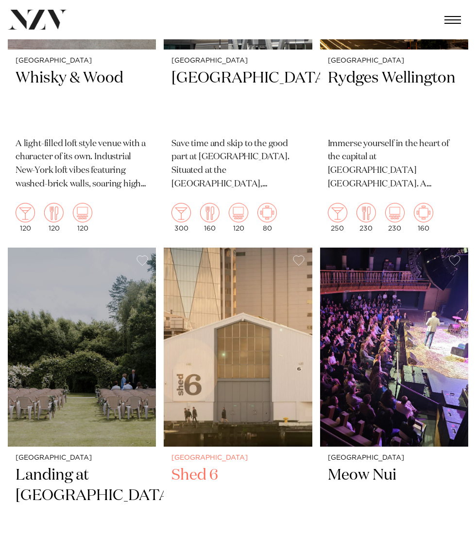 The height and width of the screenshot is (535, 476). Describe the element at coordinates (181, 217) in the screenshot. I see `div: 300` at that location.